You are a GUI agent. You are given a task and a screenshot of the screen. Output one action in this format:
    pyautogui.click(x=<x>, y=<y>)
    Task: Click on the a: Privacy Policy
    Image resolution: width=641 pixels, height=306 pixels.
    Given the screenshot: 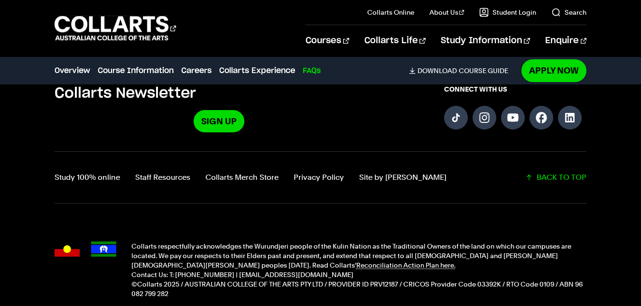 What is the action you would take?
    pyautogui.click(x=319, y=177)
    